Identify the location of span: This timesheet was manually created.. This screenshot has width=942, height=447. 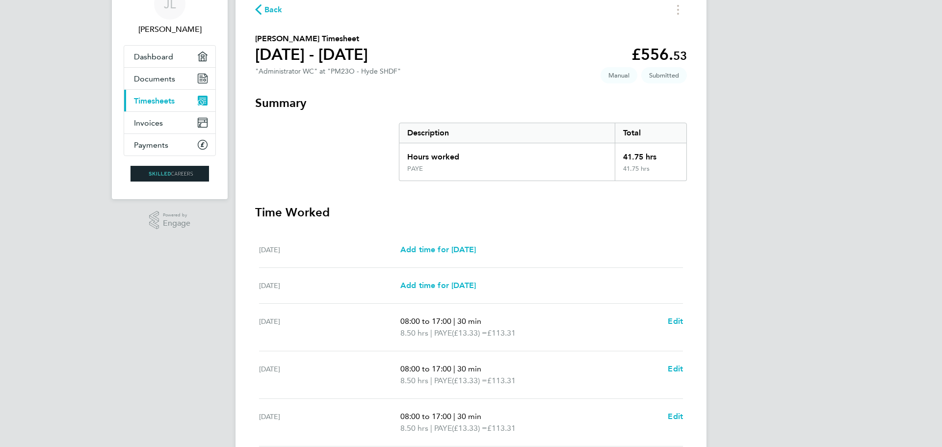
(619, 75).